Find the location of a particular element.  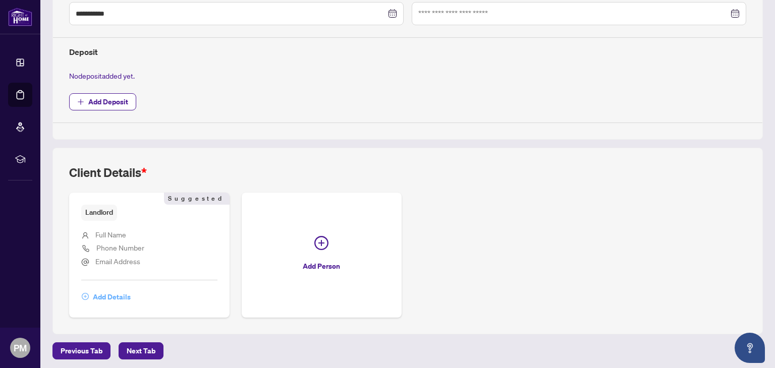

span: Suggested is located at coordinates (197, 199).